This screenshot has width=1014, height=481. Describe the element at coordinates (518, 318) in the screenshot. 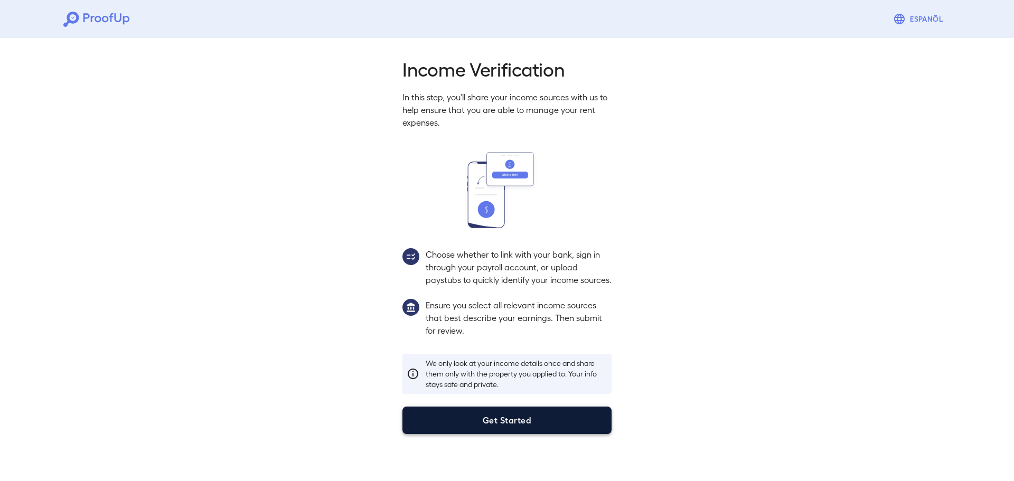

I see `p: Ensure you select all relevant income sources that best describe your earnings. Then submit for r...` at that location.